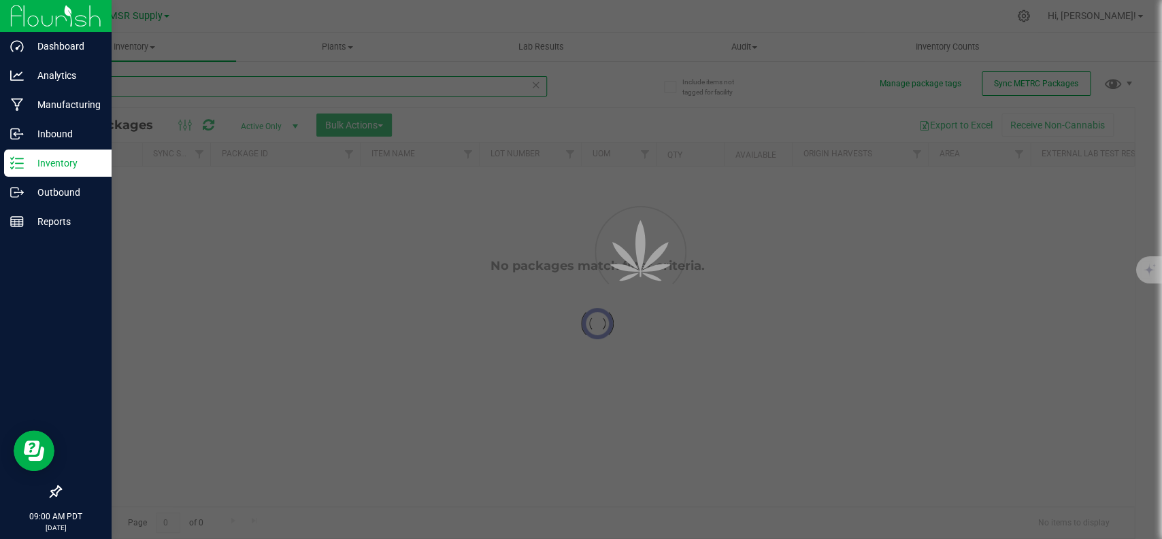  Describe the element at coordinates (17, 46) in the screenshot. I see `inline-svg: Dashboard` at that location.